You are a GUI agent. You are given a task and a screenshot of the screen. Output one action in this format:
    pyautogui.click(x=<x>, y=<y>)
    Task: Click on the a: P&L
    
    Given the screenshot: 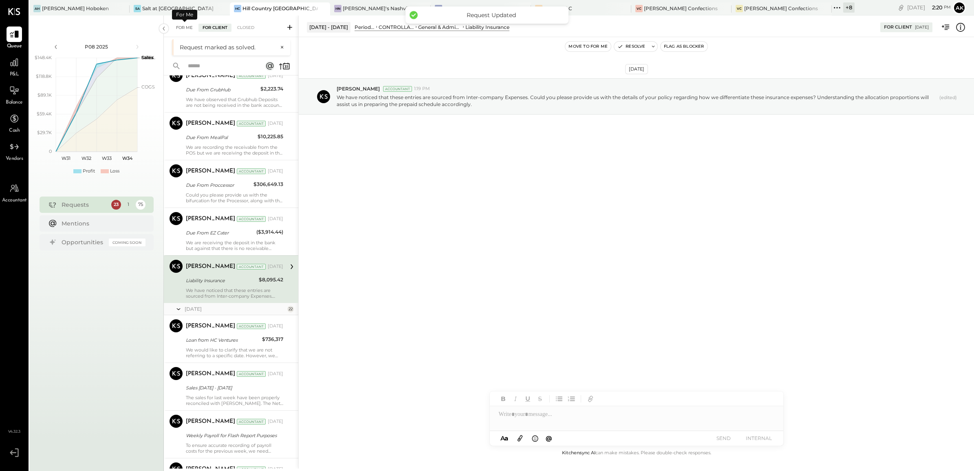 What is the action you would take?
    pyautogui.click(x=14, y=66)
    